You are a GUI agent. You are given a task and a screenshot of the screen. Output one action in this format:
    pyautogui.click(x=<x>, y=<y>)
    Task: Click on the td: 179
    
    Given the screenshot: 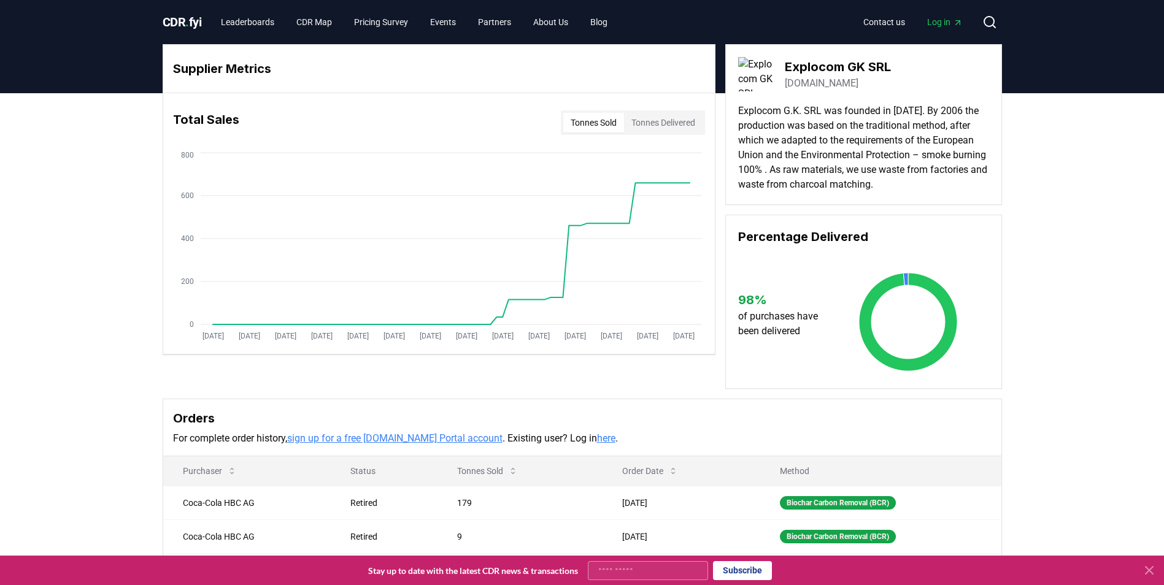 What is the action you would take?
    pyautogui.click(x=520, y=503)
    